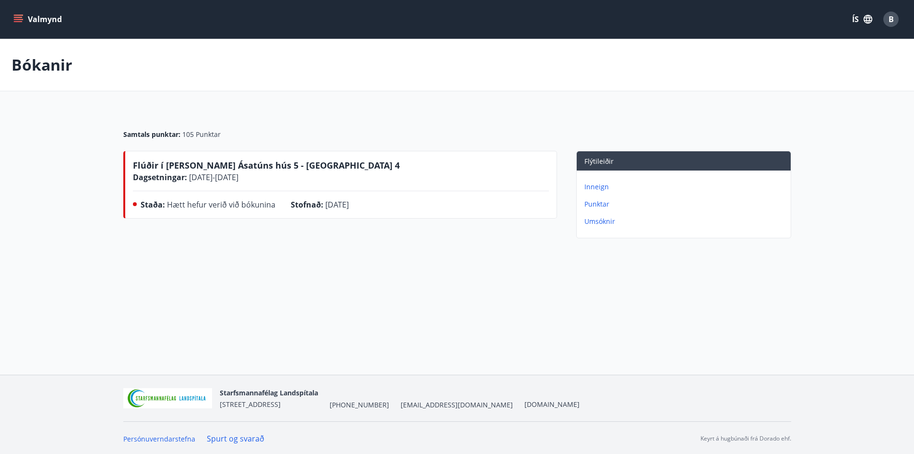 This screenshot has height=454, width=914. What do you see at coordinates (153, 204) in the screenshot?
I see `span: Staða :` at bounding box center [153, 204].